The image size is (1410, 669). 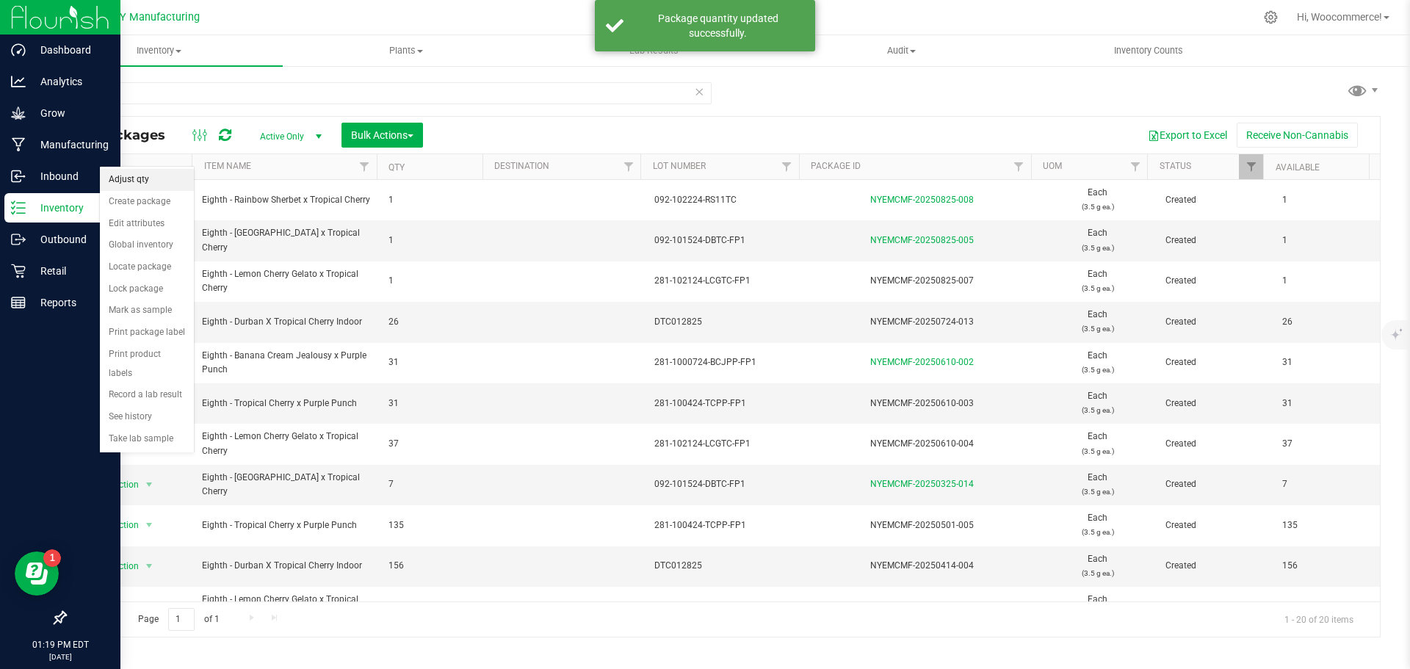 What do you see at coordinates (147, 267) in the screenshot?
I see `li: Locate package` at bounding box center [147, 267].